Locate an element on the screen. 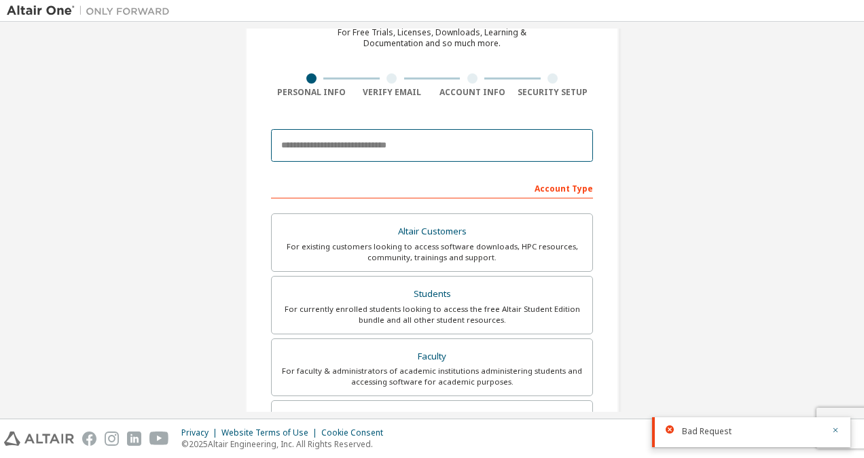 The image size is (864, 458). img: altair_logo.svg is located at coordinates (39, 438).